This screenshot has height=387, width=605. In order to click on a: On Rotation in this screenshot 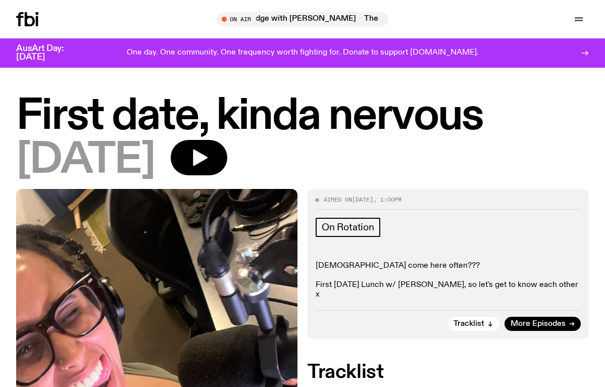, I will do `click(348, 227)`.